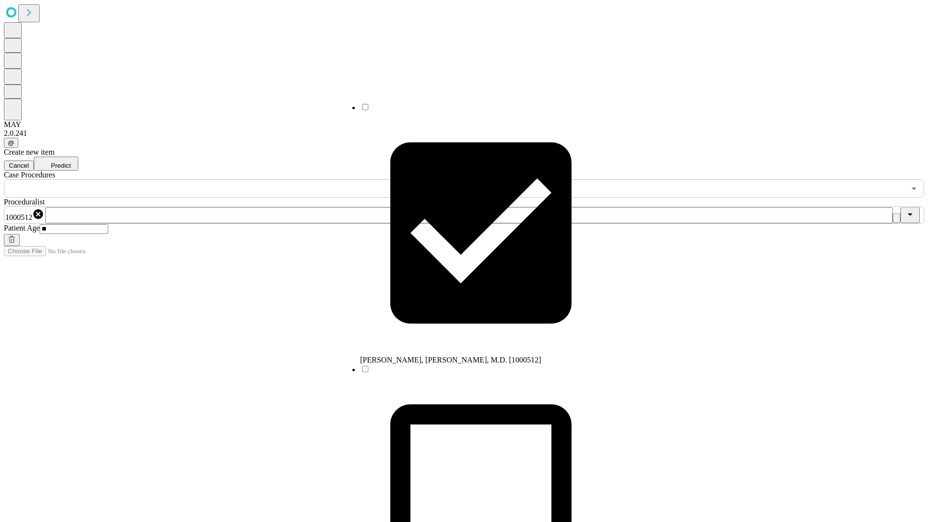 The height and width of the screenshot is (522, 928). I want to click on div: 2.0.241, so click(464, 133).